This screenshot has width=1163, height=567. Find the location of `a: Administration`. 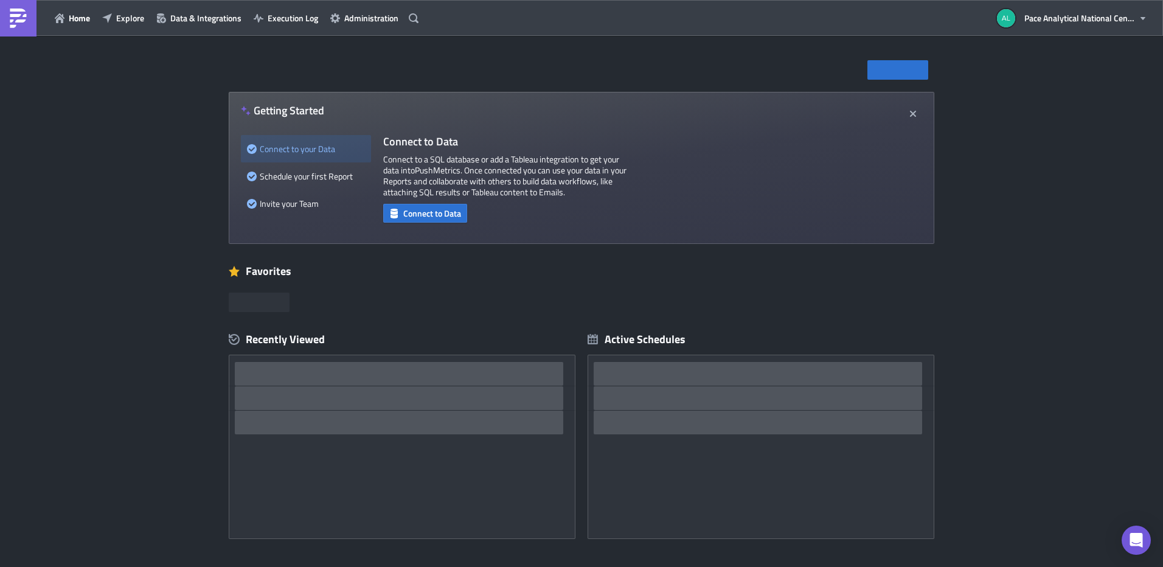

a: Administration is located at coordinates (364, 18).